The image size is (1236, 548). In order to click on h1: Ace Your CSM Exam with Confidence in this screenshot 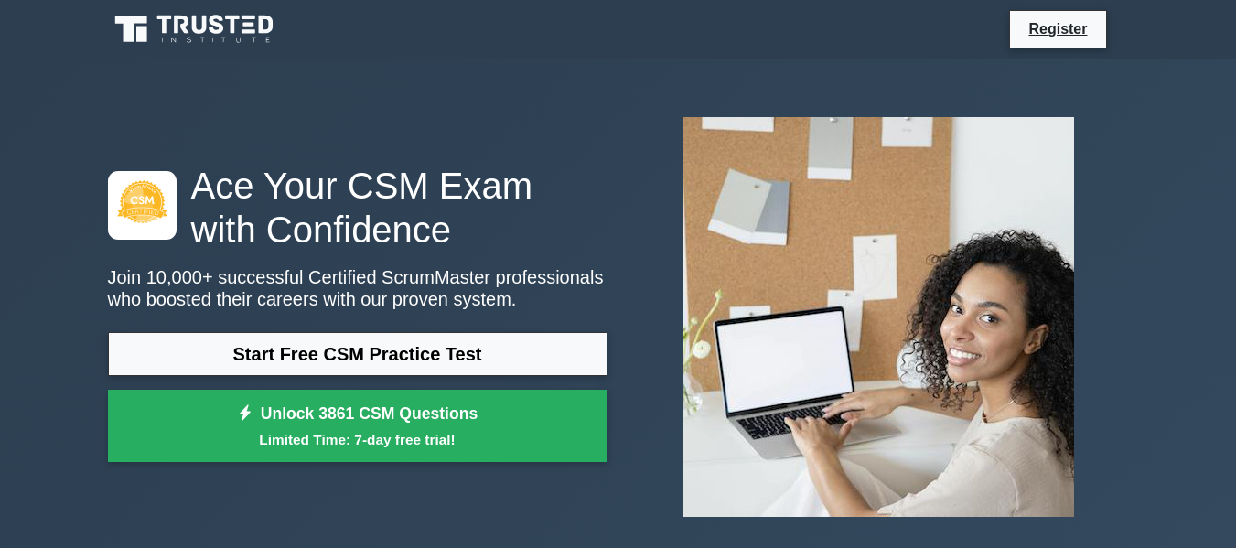, I will do `click(358, 208)`.